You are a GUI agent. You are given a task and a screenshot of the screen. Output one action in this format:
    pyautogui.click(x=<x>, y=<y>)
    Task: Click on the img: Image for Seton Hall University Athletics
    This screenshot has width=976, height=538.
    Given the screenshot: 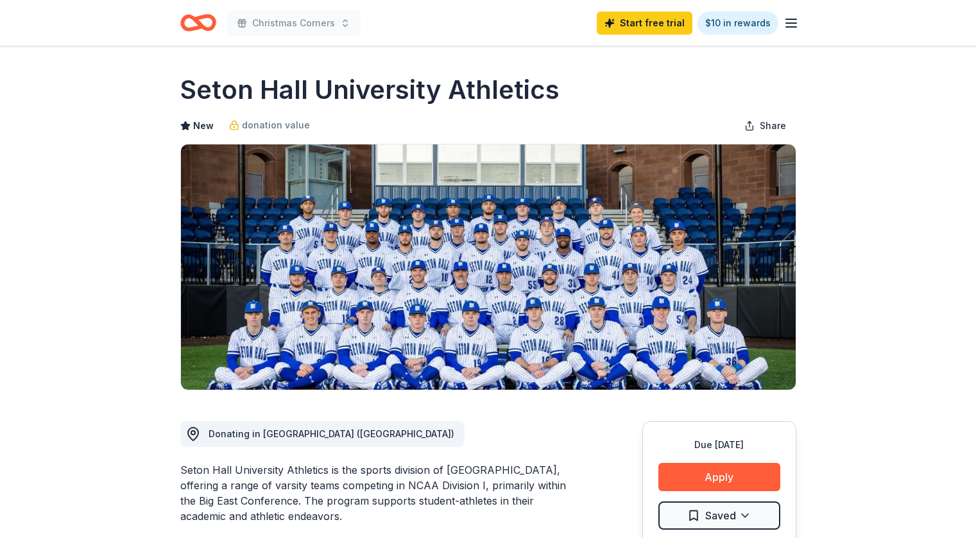 What is the action you would take?
    pyautogui.click(x=488, y=267)
    